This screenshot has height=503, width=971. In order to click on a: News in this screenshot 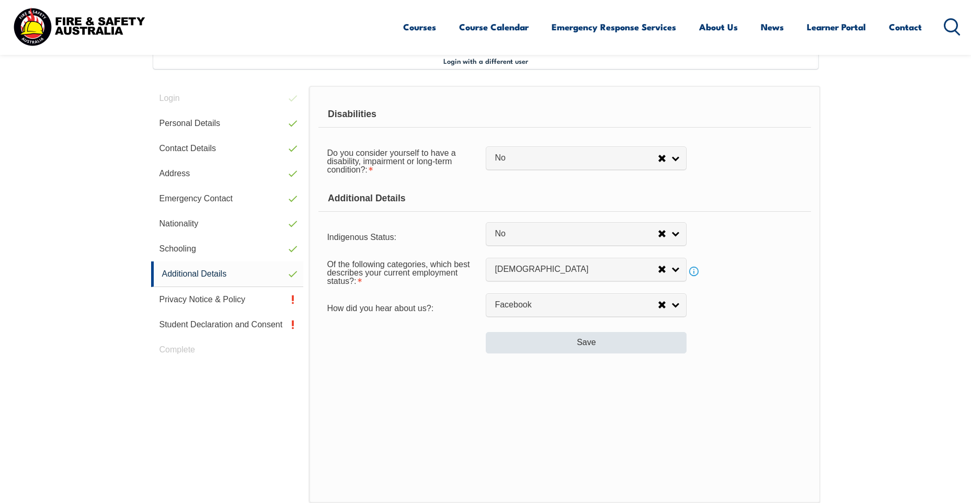, I will do `click(772, 27)`.